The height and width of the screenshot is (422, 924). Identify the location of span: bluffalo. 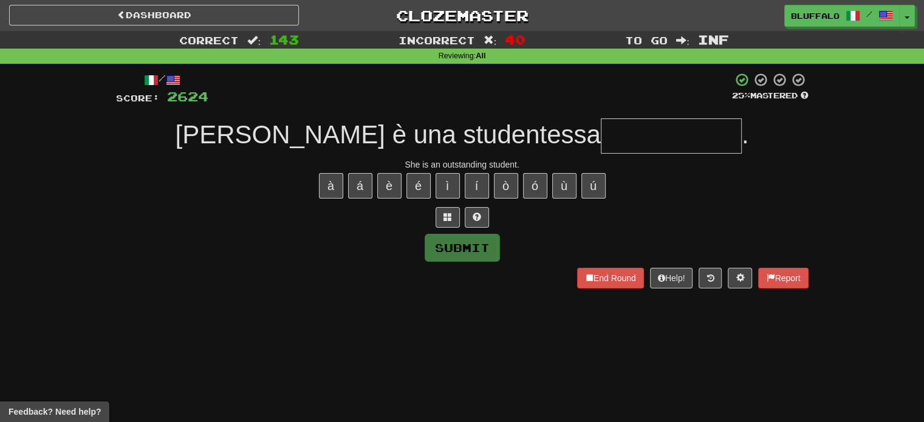
(815, 16).